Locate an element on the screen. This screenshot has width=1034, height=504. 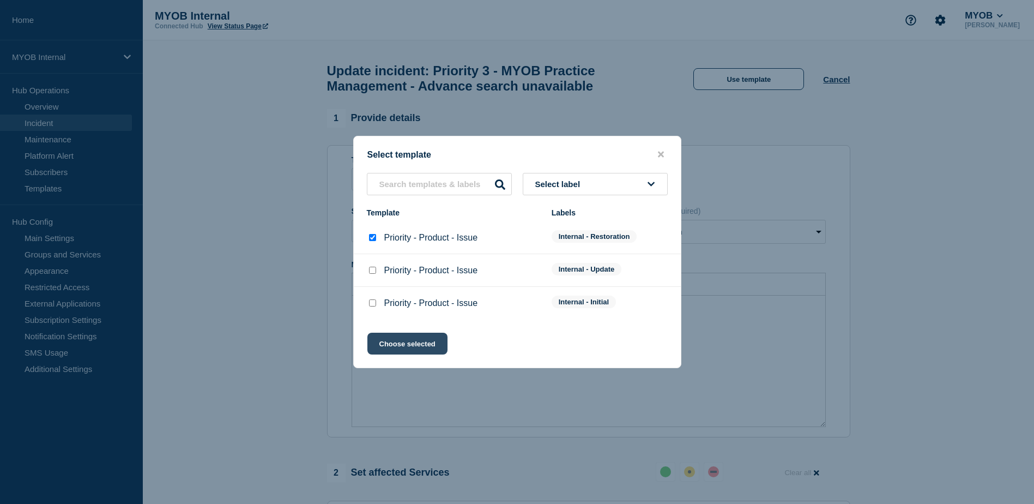
span: Select label is located at coordinates (560, 184).